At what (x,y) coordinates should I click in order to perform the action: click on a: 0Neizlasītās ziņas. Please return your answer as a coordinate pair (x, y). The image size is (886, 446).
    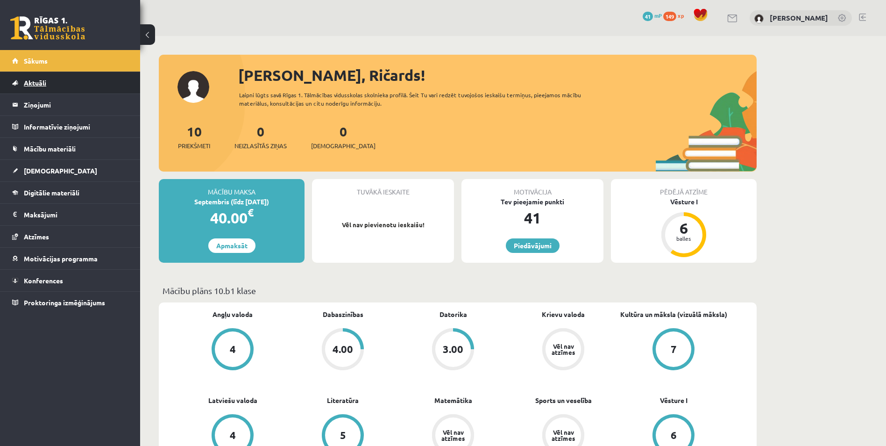
    Looking at the image, I should click on (261, 136).